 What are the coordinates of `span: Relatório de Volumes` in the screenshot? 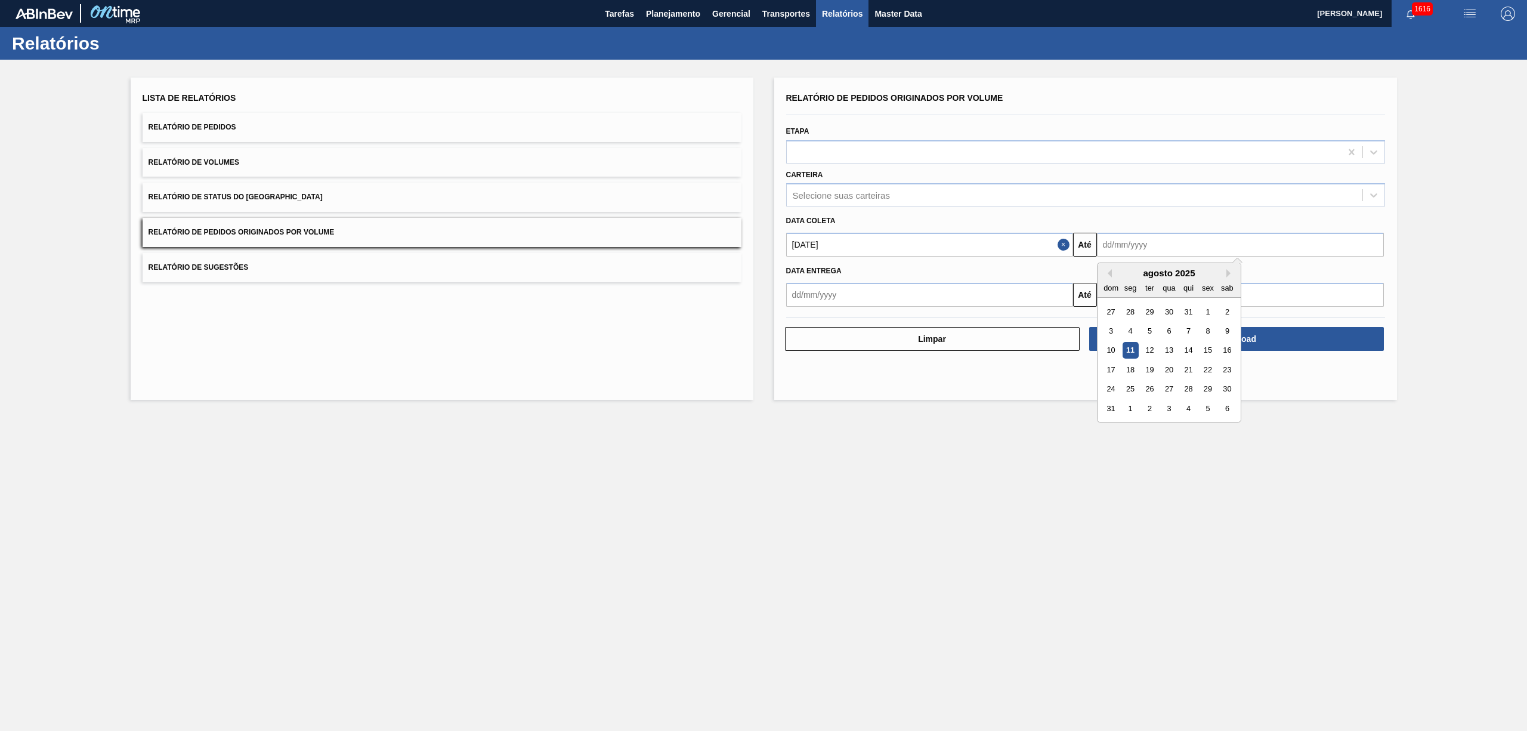 It's located at (194, 162).